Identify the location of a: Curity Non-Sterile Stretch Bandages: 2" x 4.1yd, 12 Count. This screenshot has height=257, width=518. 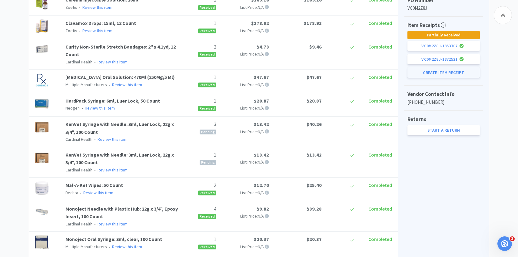
(121, 51).